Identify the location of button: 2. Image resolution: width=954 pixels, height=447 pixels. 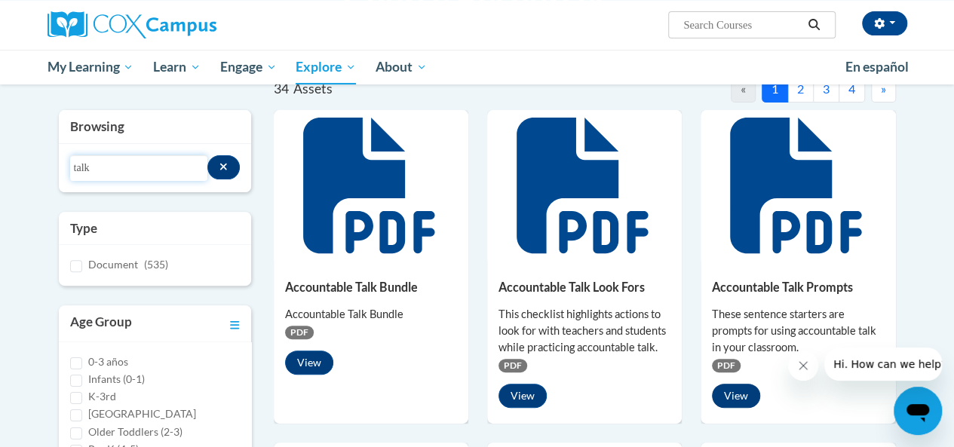
(800, 89).